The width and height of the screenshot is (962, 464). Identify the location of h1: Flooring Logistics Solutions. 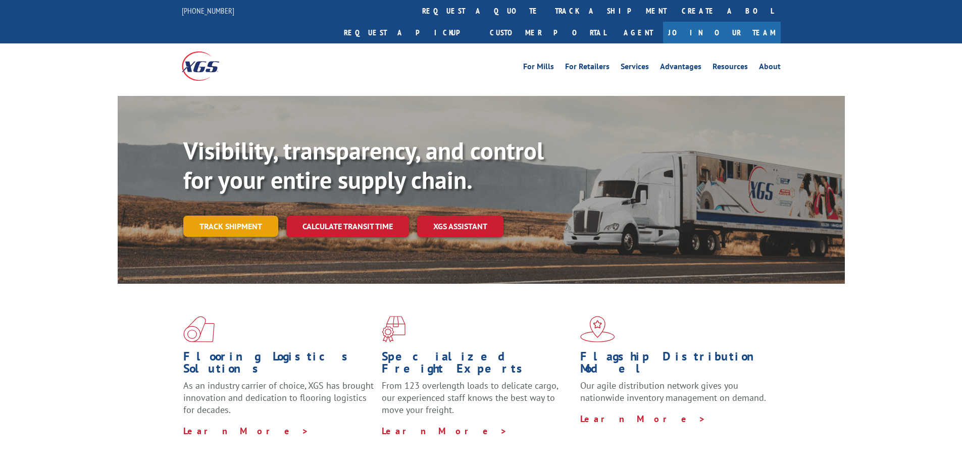
(279, 365).